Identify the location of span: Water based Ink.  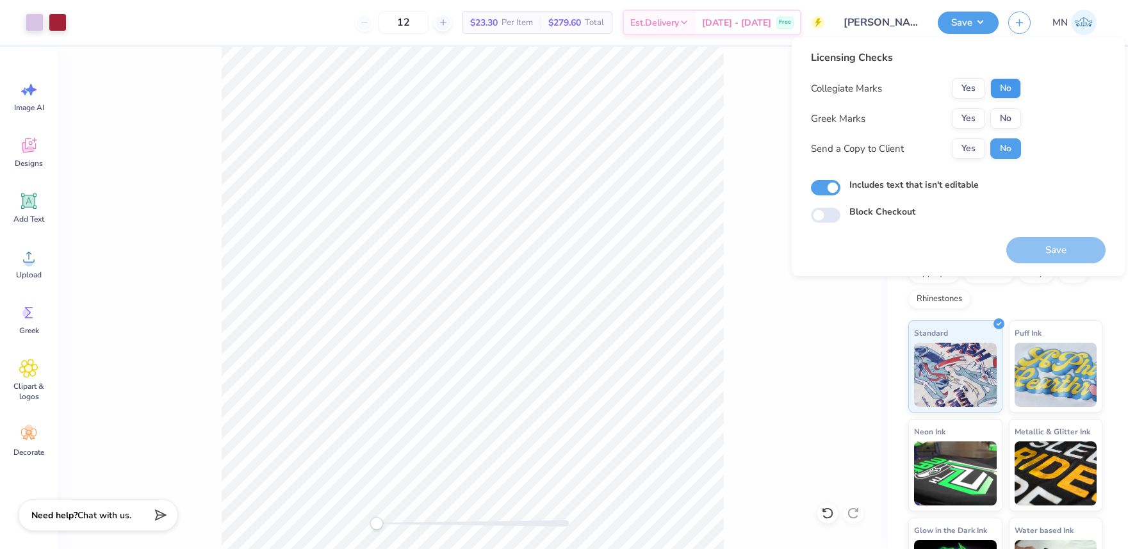
(1044, 530).